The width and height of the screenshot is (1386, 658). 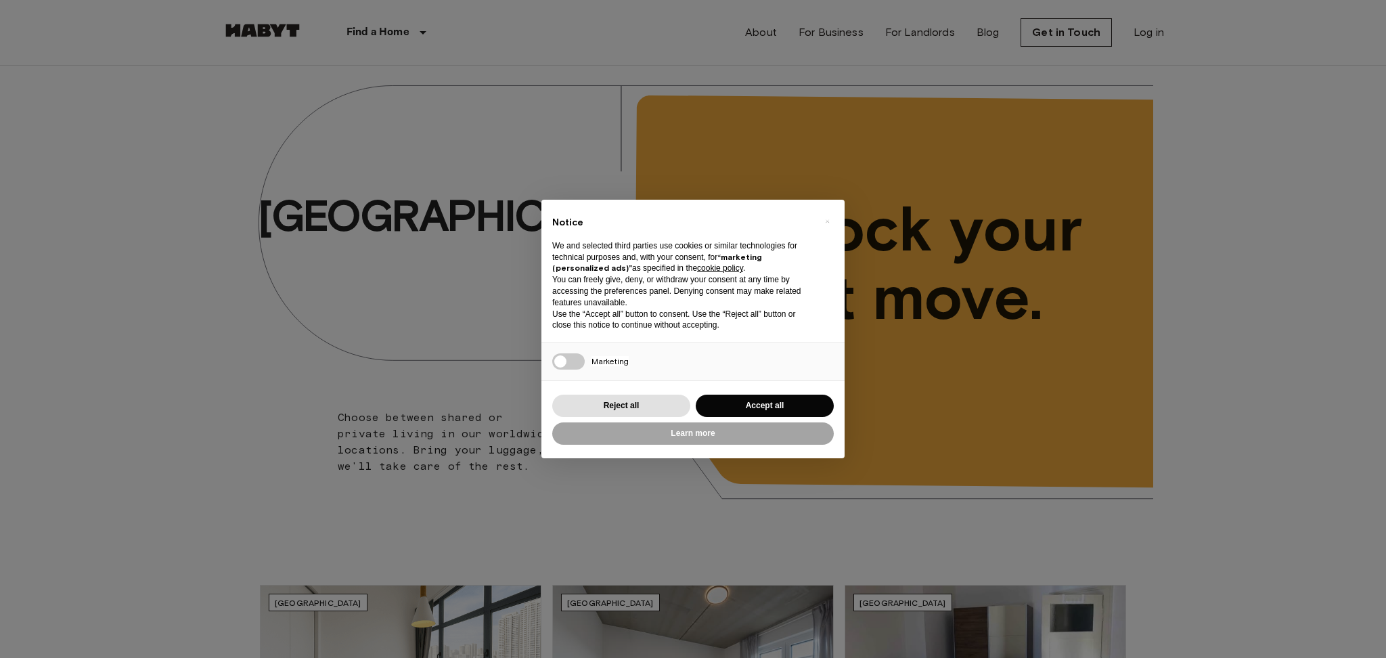 What do you see at coordinates (693, 433) in the screenshot?
I see `button: Learn more` at bounding box center [693, 433].